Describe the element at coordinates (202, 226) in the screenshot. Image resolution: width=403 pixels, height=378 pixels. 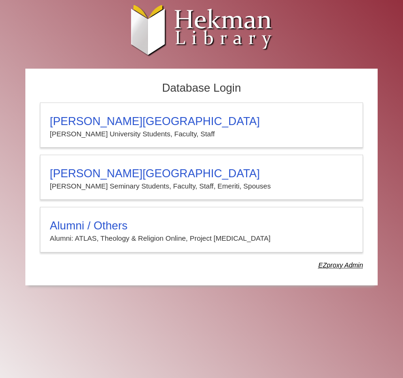
I see `h3: Alumni / Others` at that location.